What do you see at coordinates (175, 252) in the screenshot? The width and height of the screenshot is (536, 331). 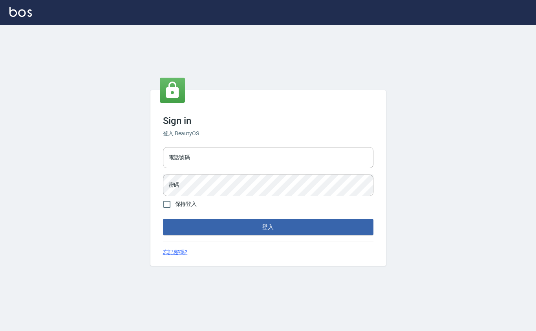 I see `a: 忘記密碼?` at bounding box center [175, 252].